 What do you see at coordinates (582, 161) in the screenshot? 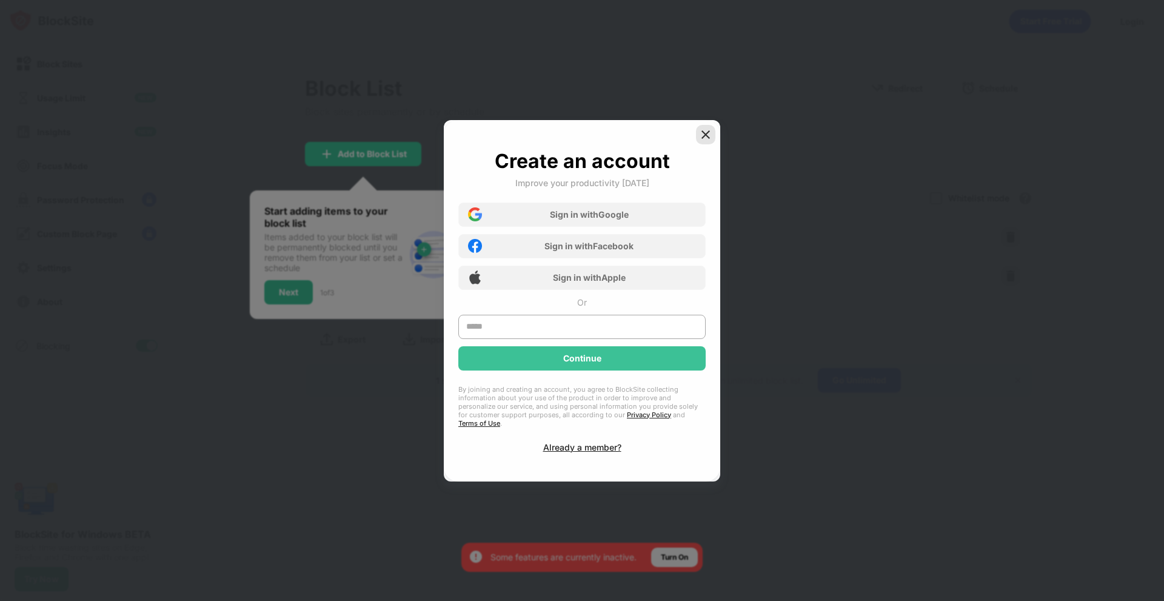
I see `div: Create an account` at bounding box center [582, 161].